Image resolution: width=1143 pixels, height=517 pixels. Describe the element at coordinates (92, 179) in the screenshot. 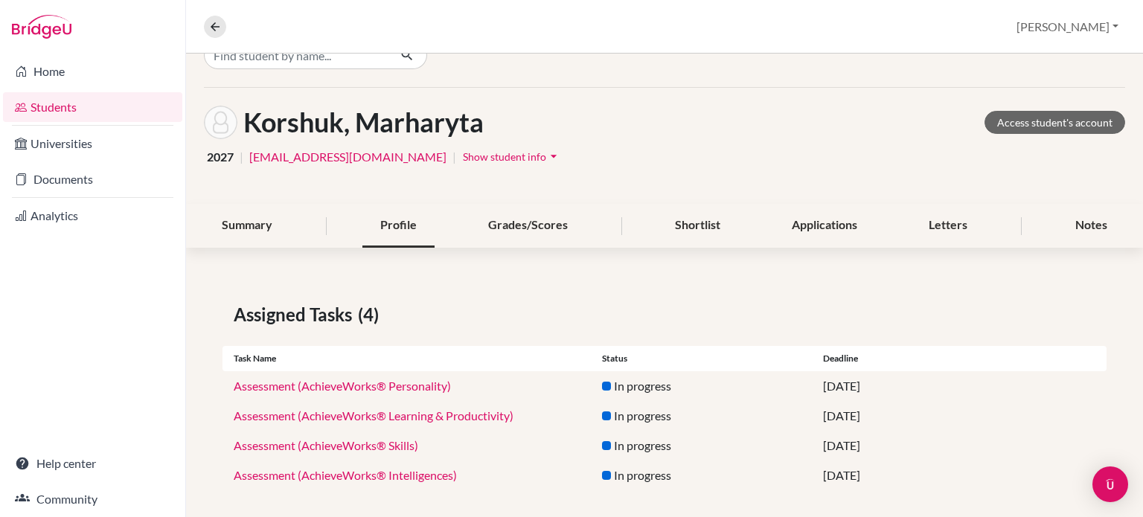

I see `a: Documents` at that location.